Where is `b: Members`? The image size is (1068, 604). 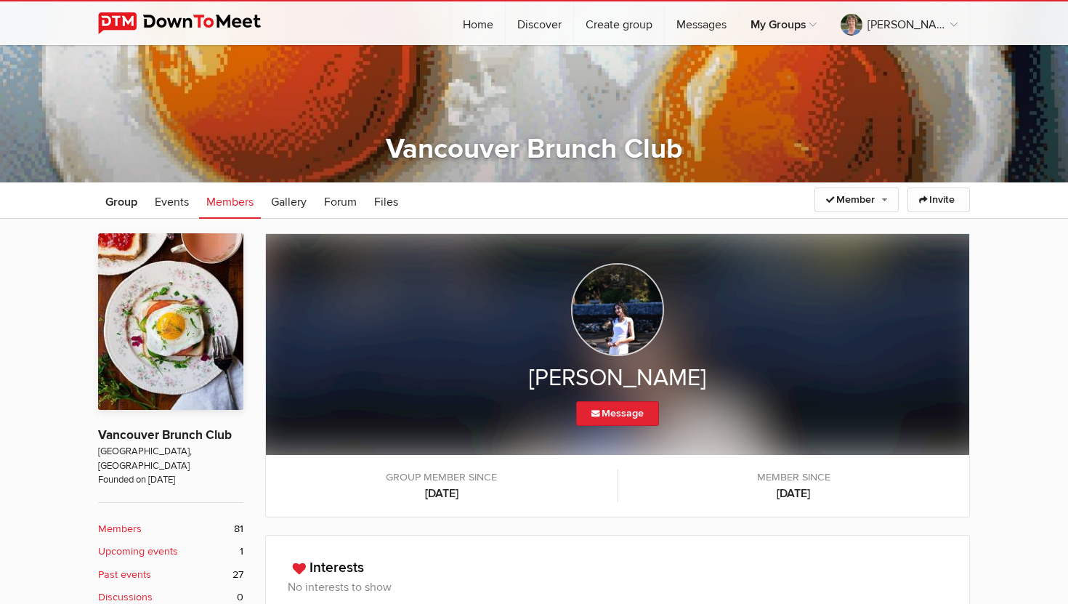 b: Members is located at coordinates (120, 529).